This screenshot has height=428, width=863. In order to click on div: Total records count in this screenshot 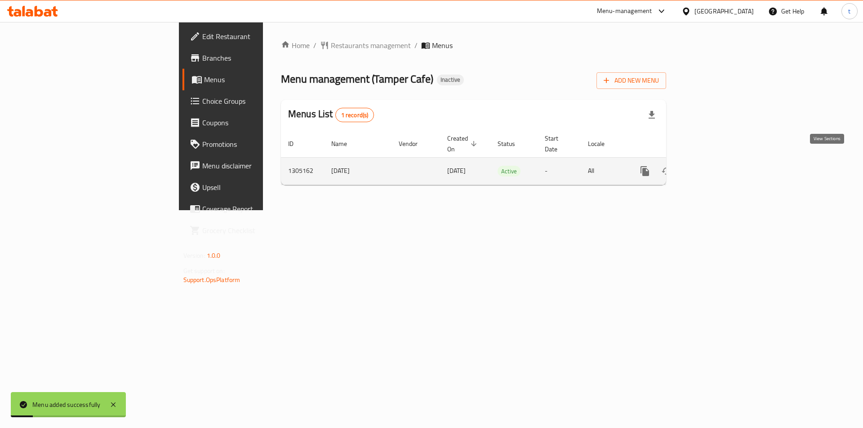, I will do `click(355, 115)`.